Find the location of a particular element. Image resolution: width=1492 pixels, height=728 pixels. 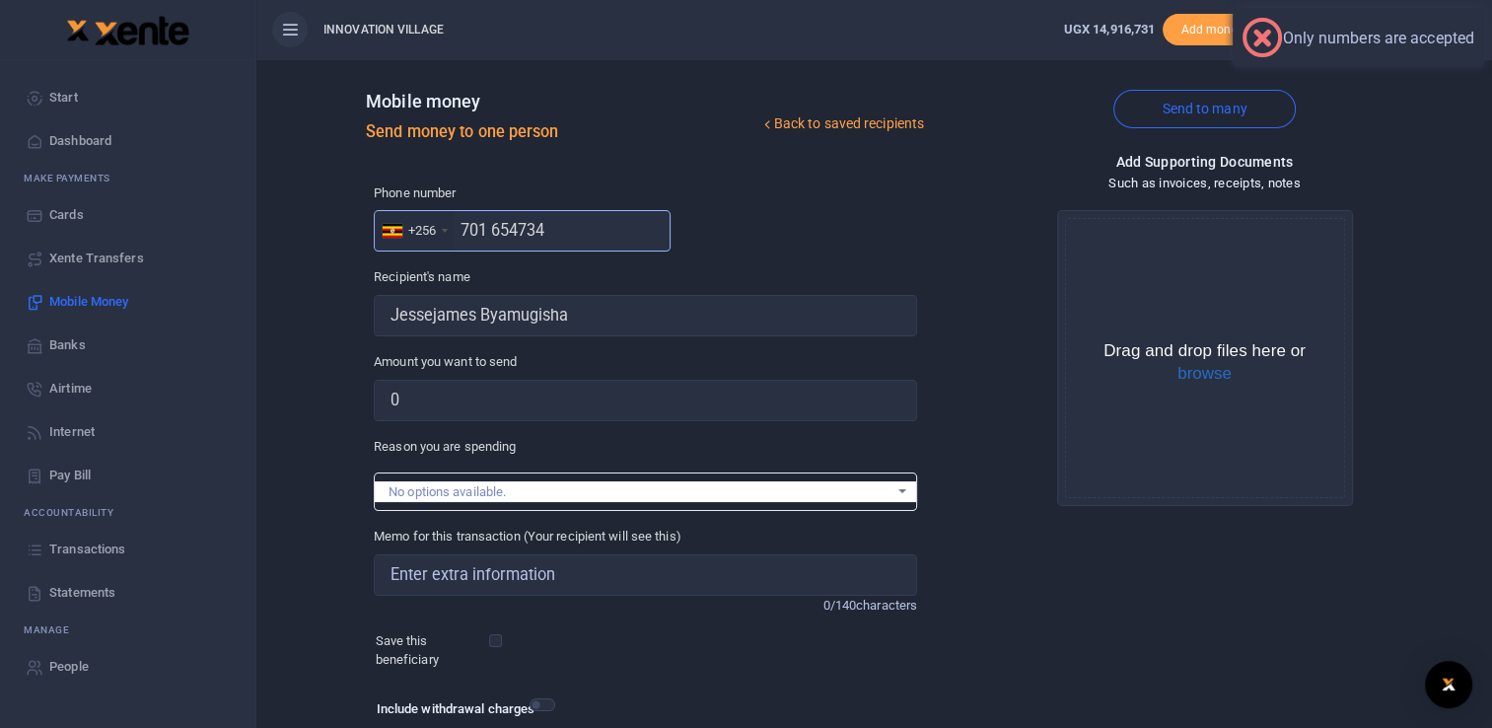

h6: Include withdrawal charges is located at coordinates (462, 709).